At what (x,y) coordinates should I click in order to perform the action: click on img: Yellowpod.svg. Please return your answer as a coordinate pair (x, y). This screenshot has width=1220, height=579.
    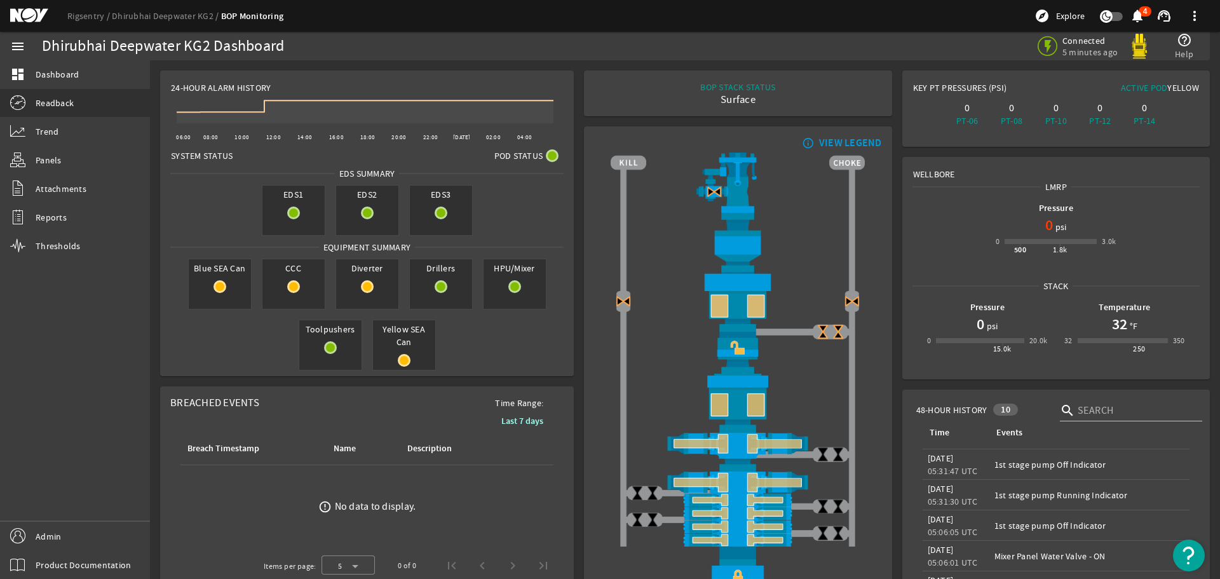
    Looking at the image, I should click on (1139, 46).